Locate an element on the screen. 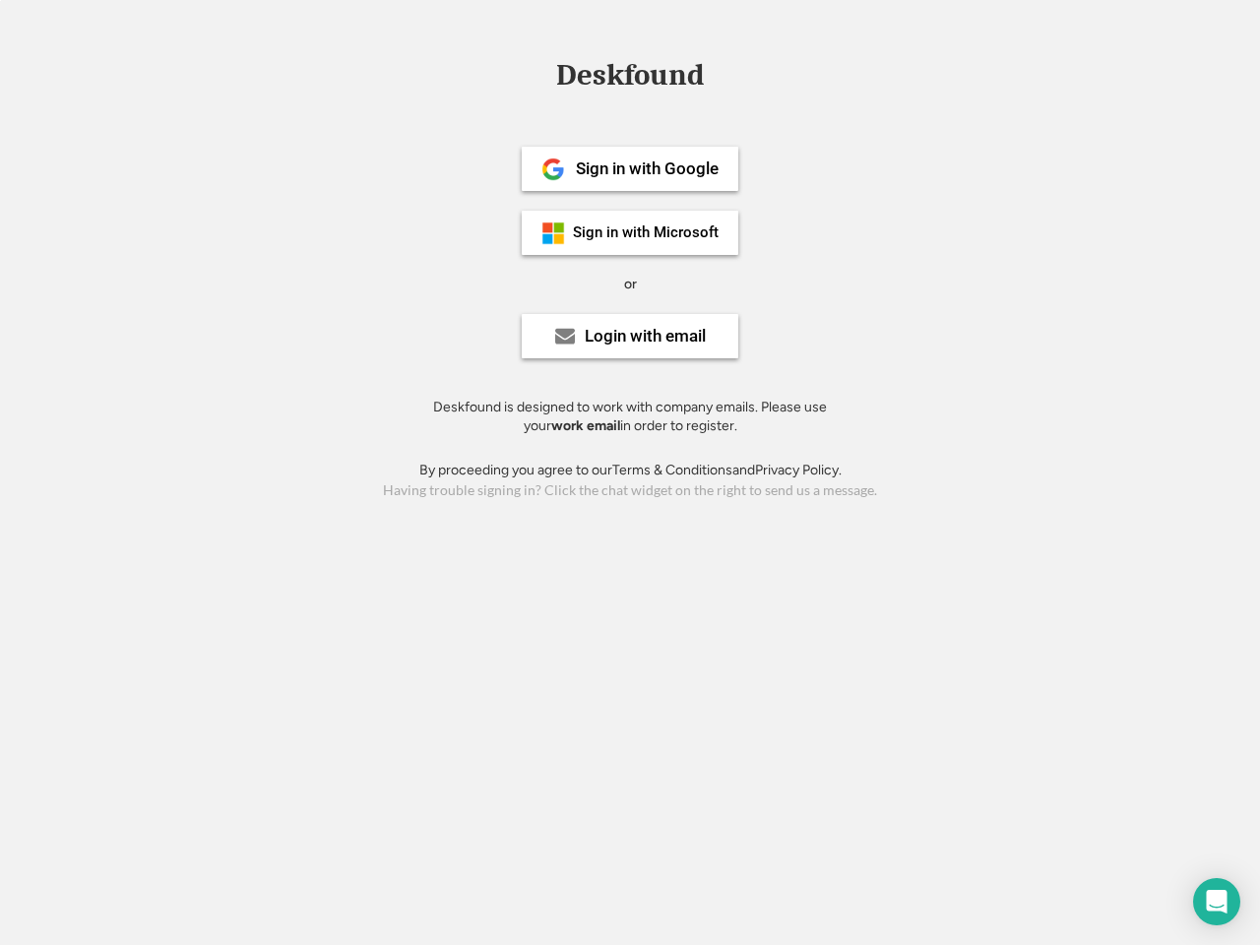  img: 1024px-Google__G__Logo.svg.png is located at coordinates (553, 169).